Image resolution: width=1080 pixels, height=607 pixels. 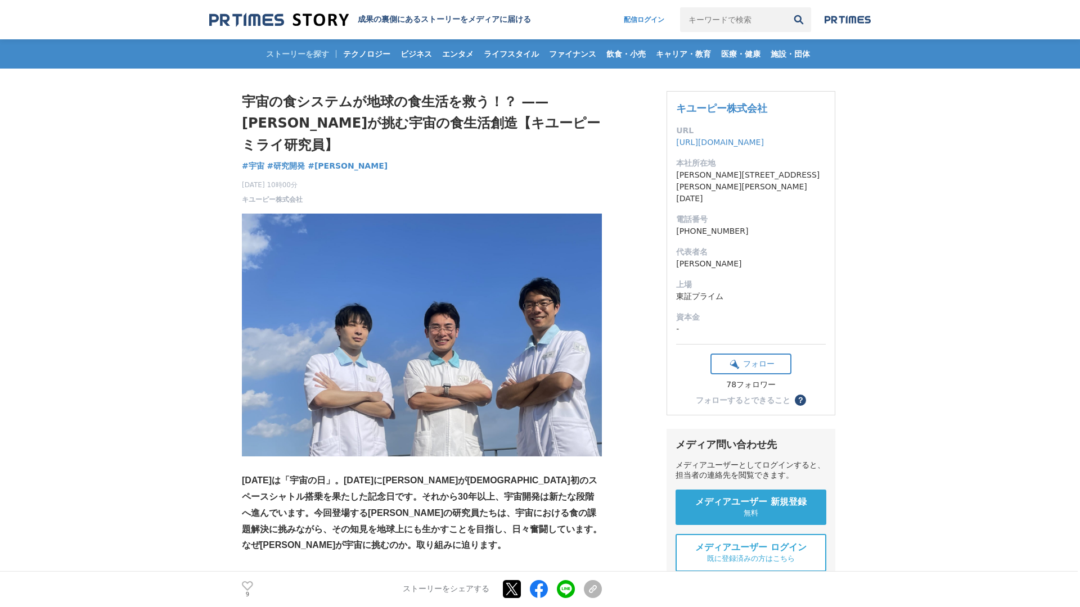 I want to click on div: メディア問い合わせ先, so click(x=751, y=445).